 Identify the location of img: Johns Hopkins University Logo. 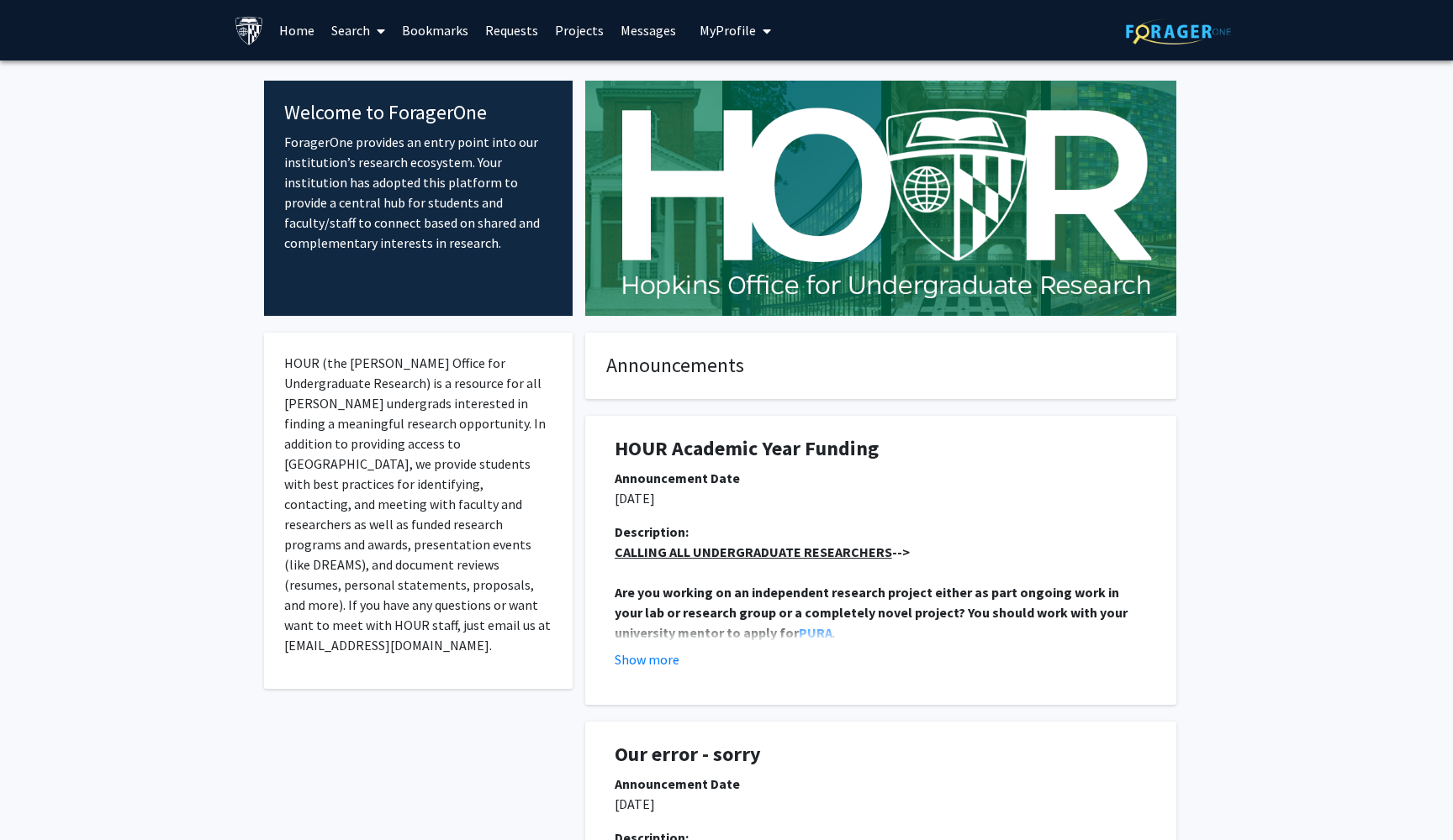
(249, 30).